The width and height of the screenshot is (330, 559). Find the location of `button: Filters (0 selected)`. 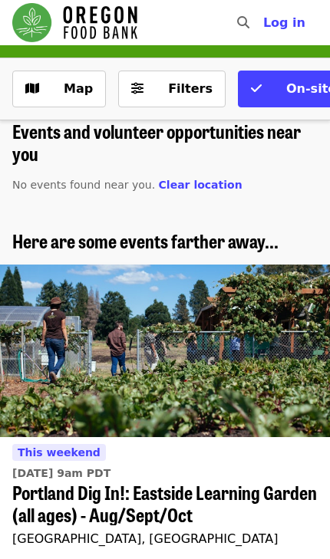

button: Filters (0 selected) is located at coordinates (172, 89).